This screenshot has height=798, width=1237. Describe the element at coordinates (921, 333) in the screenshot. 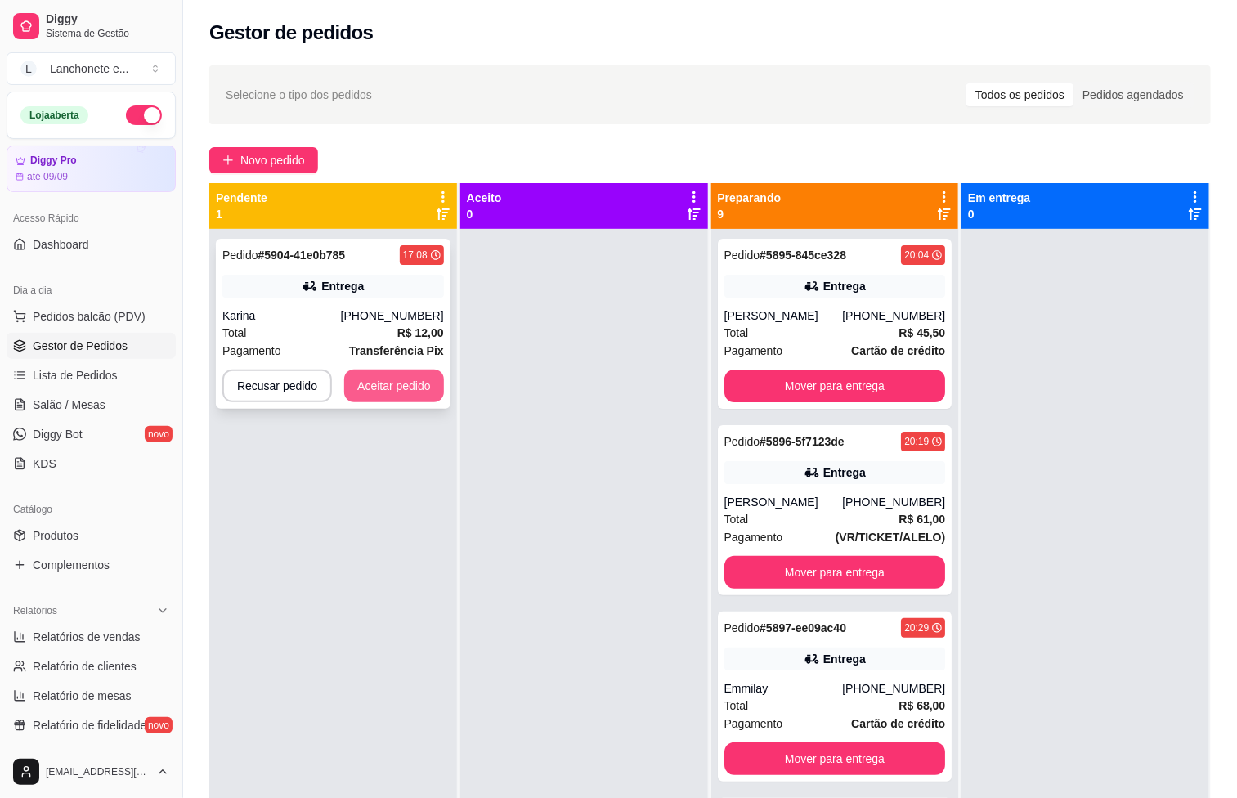

I see `strong: R$ 45,50` at that location.